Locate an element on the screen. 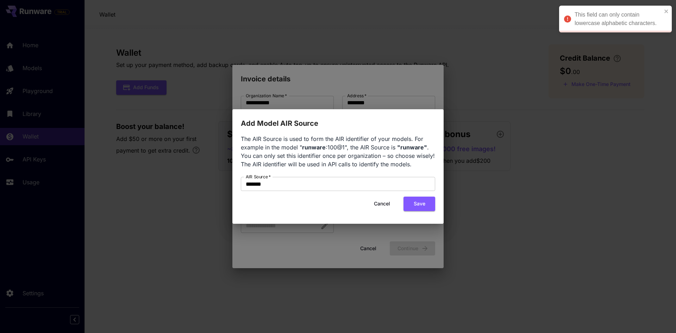 This screenshot has width=676, height=333. div: This field can only contain lowercase alphabetic characters. is located at coordinates (619, 19).